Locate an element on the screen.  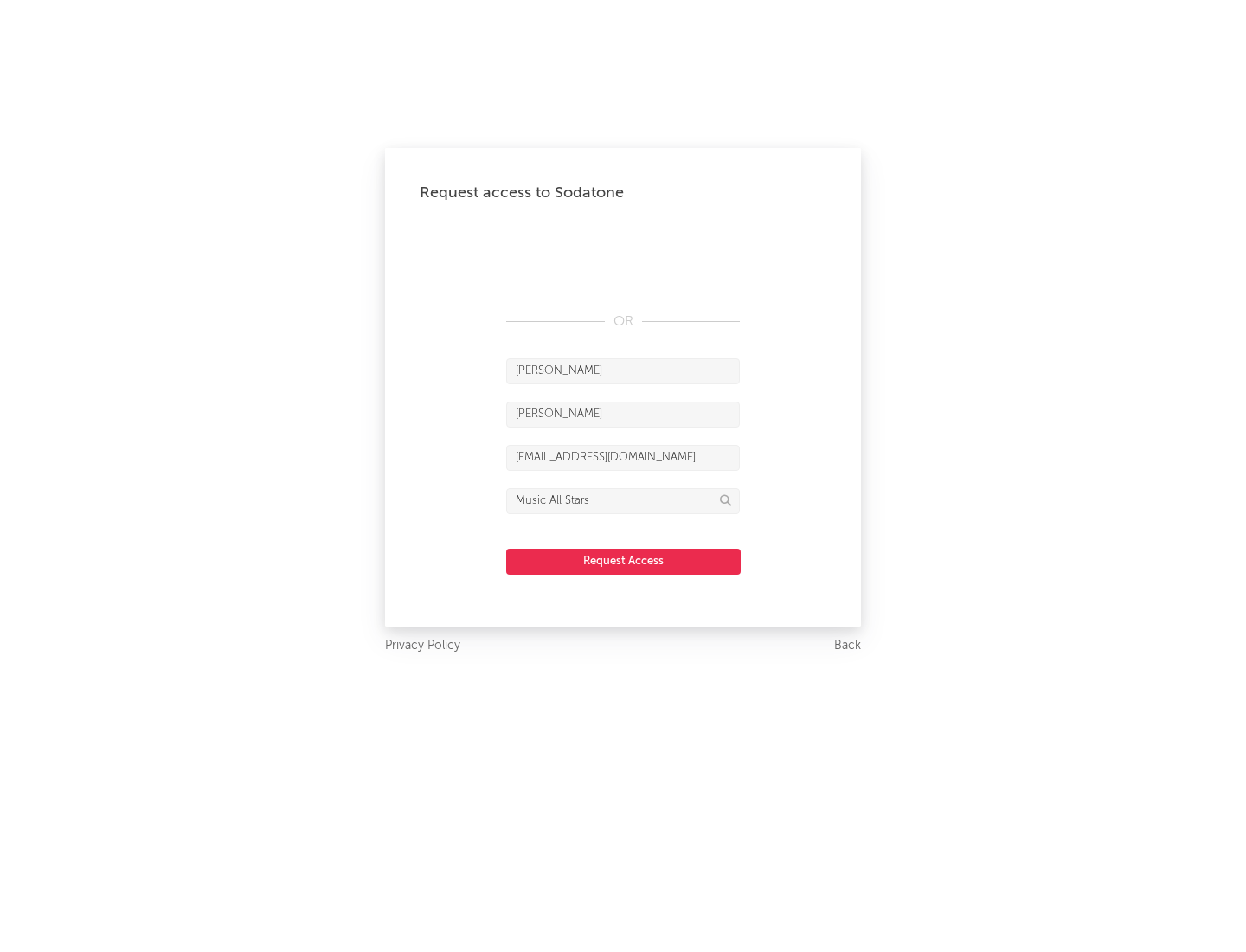
div: OR is located at coordinates (623, 322).